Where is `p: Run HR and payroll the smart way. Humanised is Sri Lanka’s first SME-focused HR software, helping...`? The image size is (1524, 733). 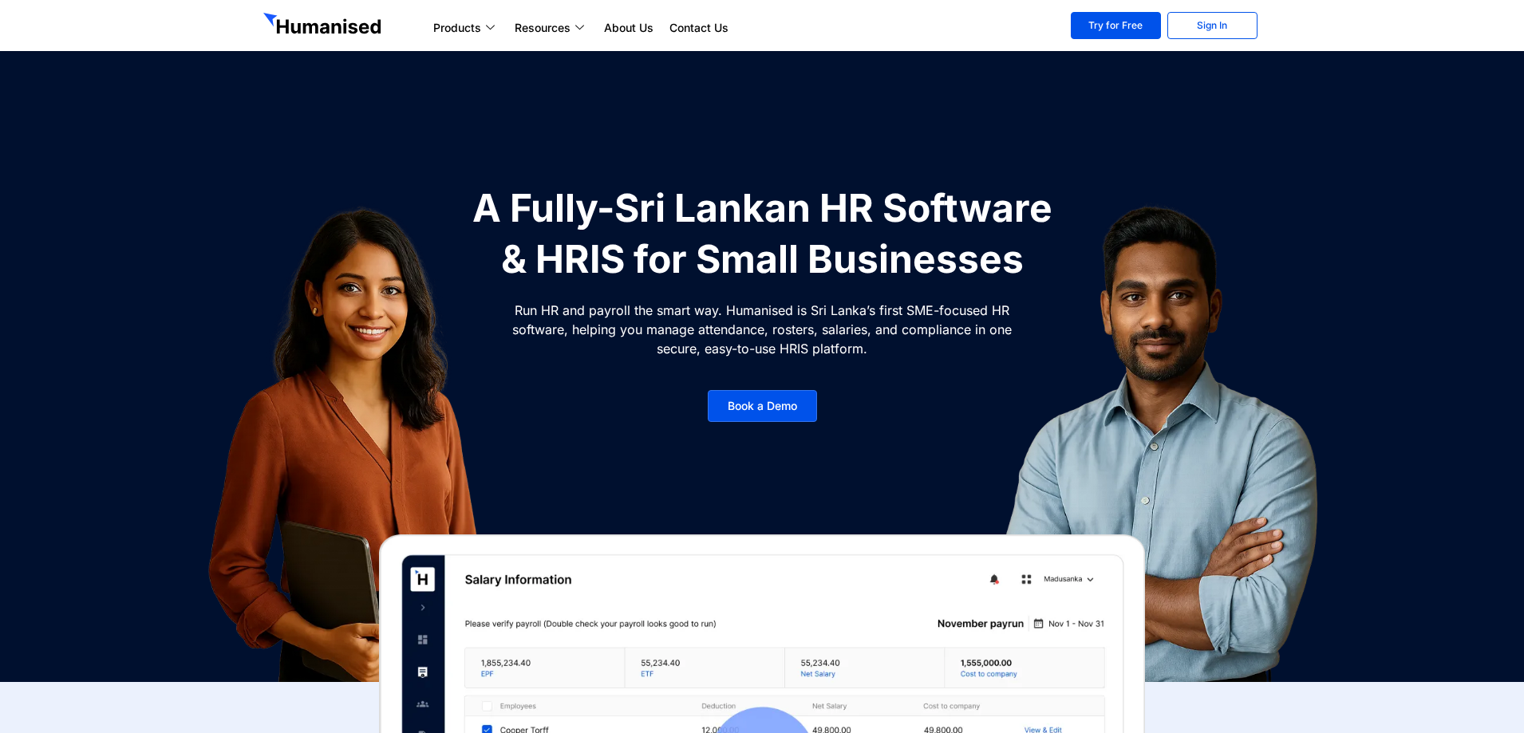 p: Run HR and payroll the smart way. Humanised is Sri Lanka’s first SME-focused HR software, helping... is located at coordinates (762, 330).